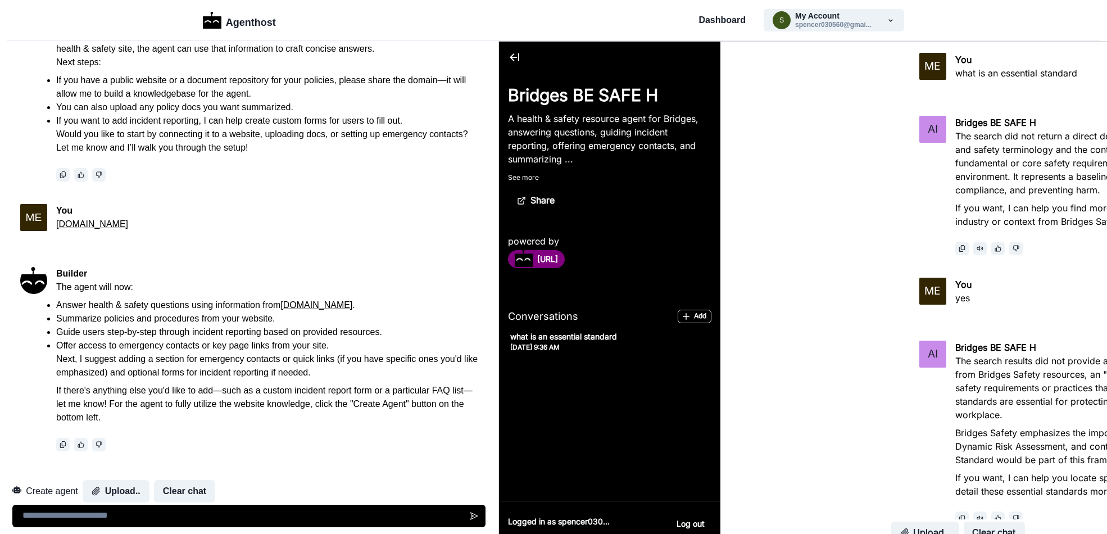 The height and width of the screenshot is (534, 1107). I want to click on li: You can also upload any policy docs you want summarized., so click(267, 107).